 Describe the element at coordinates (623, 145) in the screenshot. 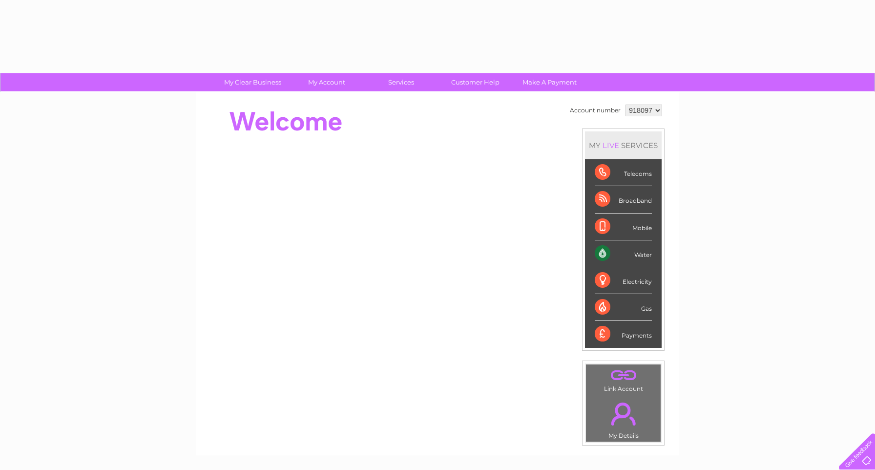

I see `div: MY SERVICES` at that location.